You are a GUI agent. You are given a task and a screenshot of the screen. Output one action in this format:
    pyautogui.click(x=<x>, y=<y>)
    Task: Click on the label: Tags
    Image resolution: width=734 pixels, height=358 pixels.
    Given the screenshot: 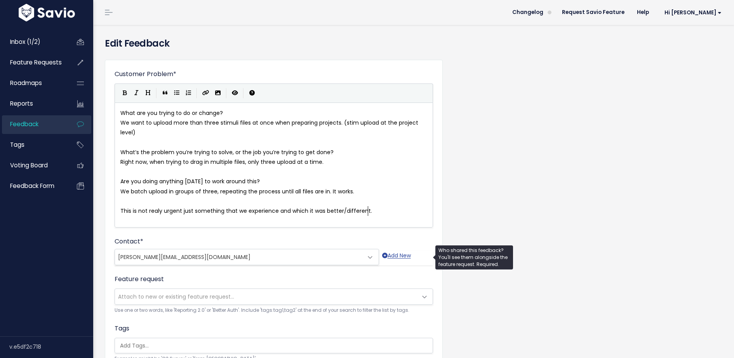 What is the action you would take?
    pyautogui.click(x=122, y=329)
    